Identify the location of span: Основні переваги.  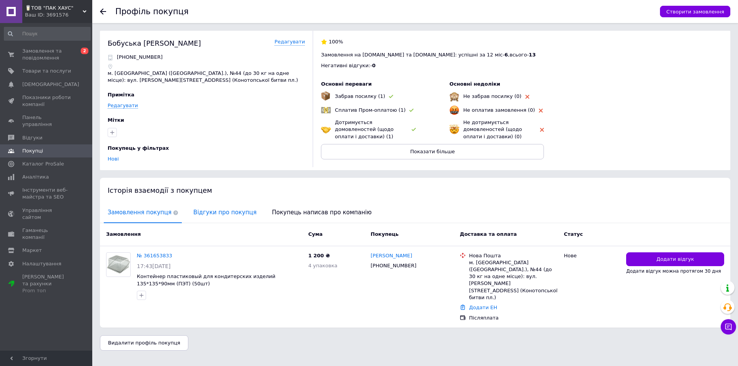
(346, 84).